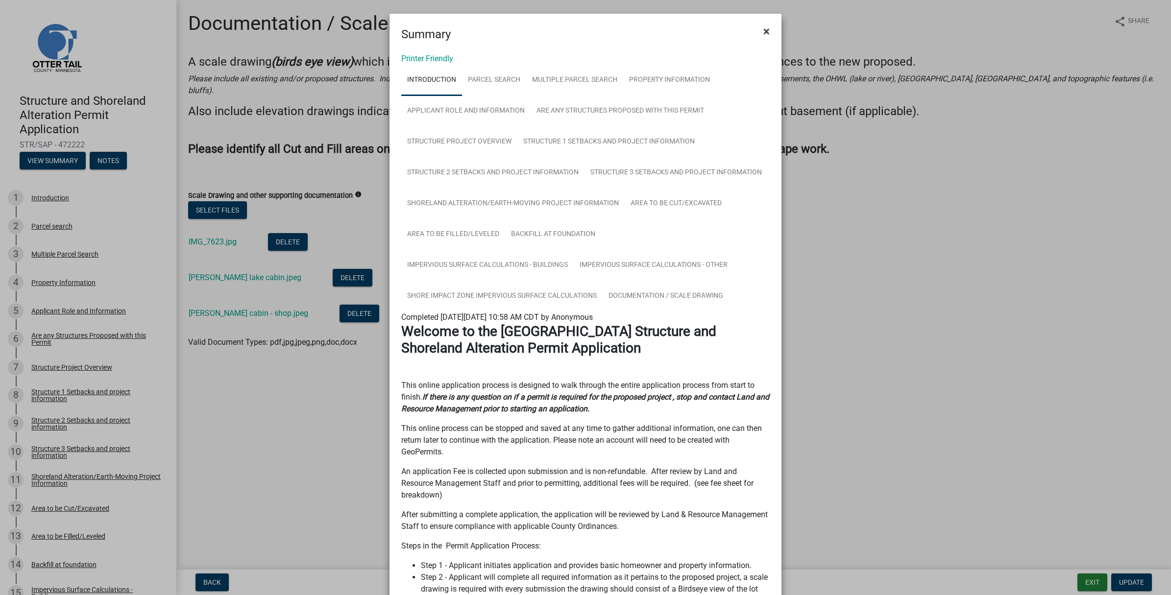 The width and height of the screenshot is (1171, 595). Describe the element at coordinates (453, 235) in the screenshot. I see `a: Area to be Filled/Leveled` at that location.